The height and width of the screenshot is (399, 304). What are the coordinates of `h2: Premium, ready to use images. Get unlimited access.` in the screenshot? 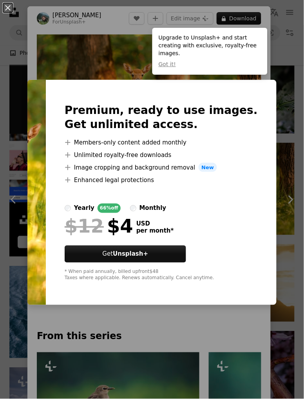 It's located at (161, 118).